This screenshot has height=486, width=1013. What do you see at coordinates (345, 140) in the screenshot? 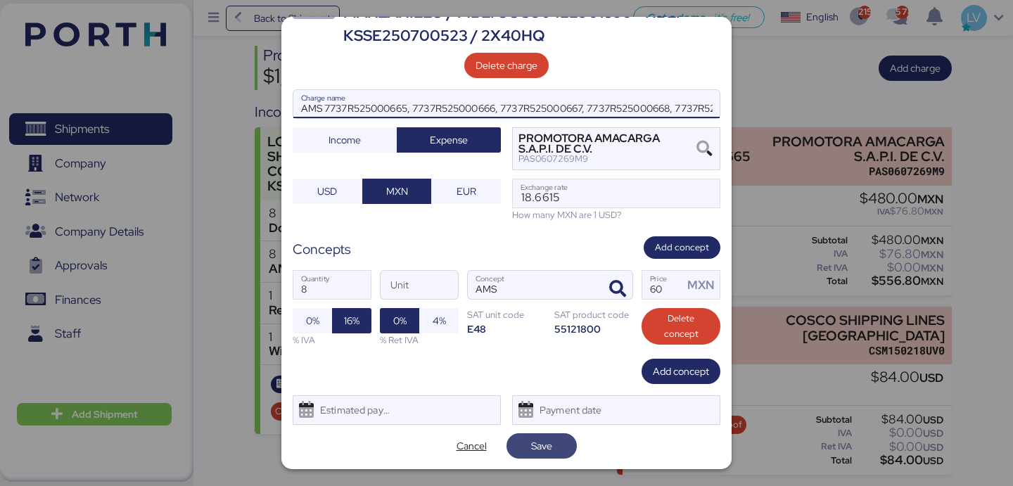
I see `button: Income` at bounding box center [345, 140].